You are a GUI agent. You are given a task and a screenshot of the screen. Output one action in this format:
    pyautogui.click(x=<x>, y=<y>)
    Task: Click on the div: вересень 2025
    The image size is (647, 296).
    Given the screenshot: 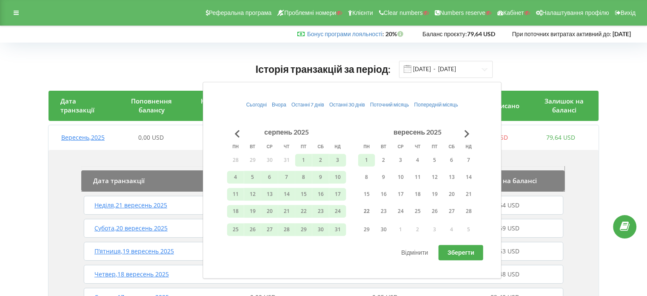 What is the action you would take?
    pyautogui.click(x=417, y=132)
    